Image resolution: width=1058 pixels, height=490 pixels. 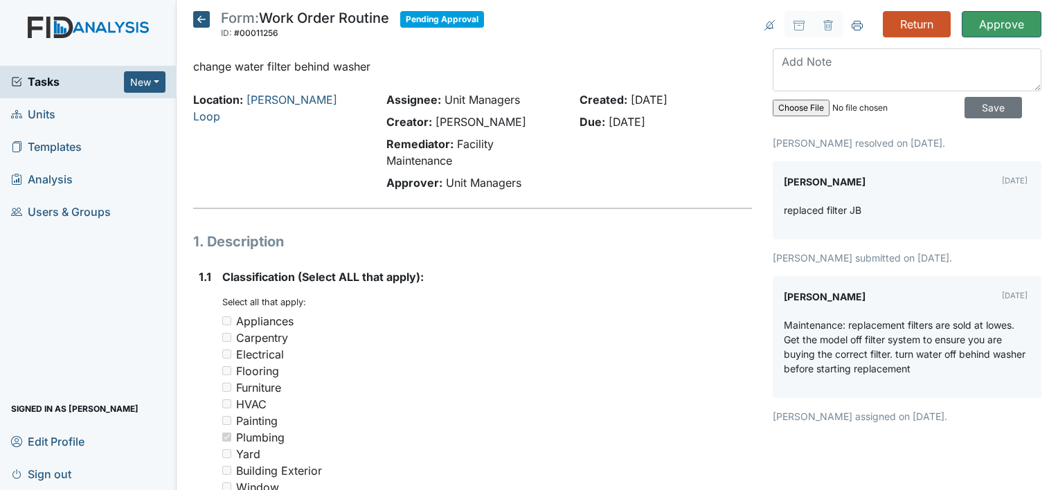 I want to click on strong: Creator:, so click(x=409, y=122).